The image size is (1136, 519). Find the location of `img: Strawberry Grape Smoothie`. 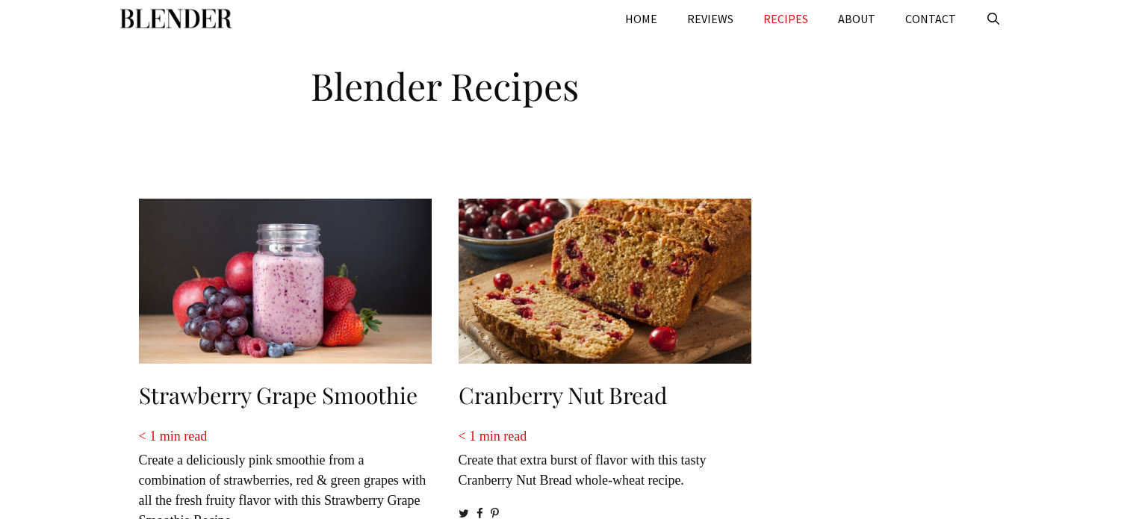

img: Strawberry Grape Smoothie is located at coordinates (285, 281).